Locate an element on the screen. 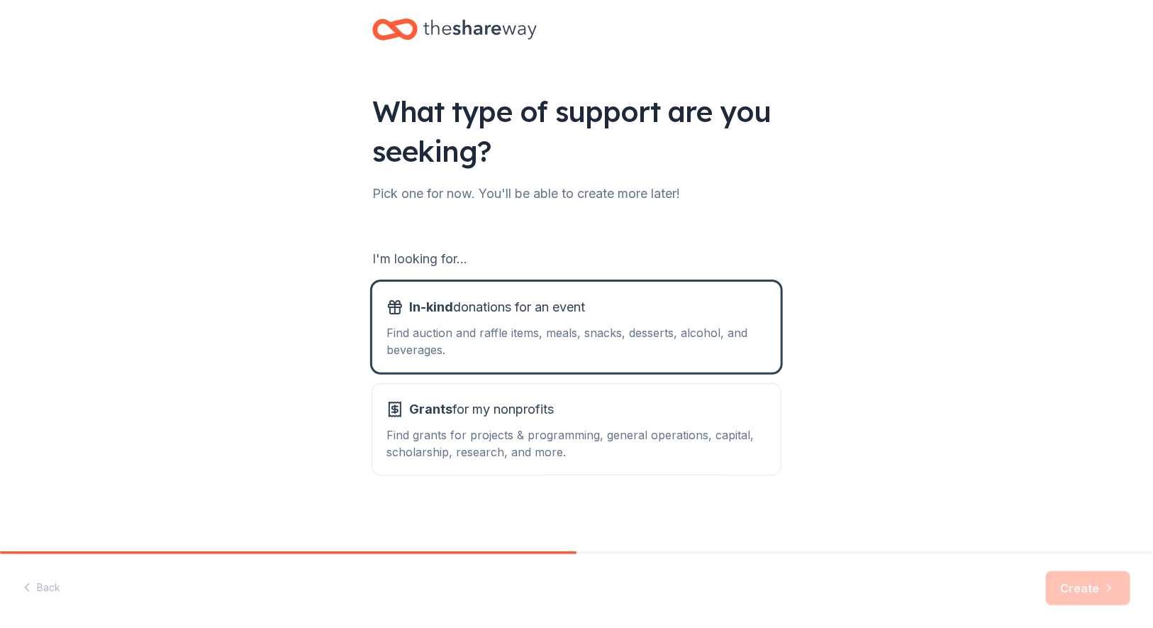 This screenshot has height=628, width=1153. div: I'm looking for... is located at coordinates (577, 259).